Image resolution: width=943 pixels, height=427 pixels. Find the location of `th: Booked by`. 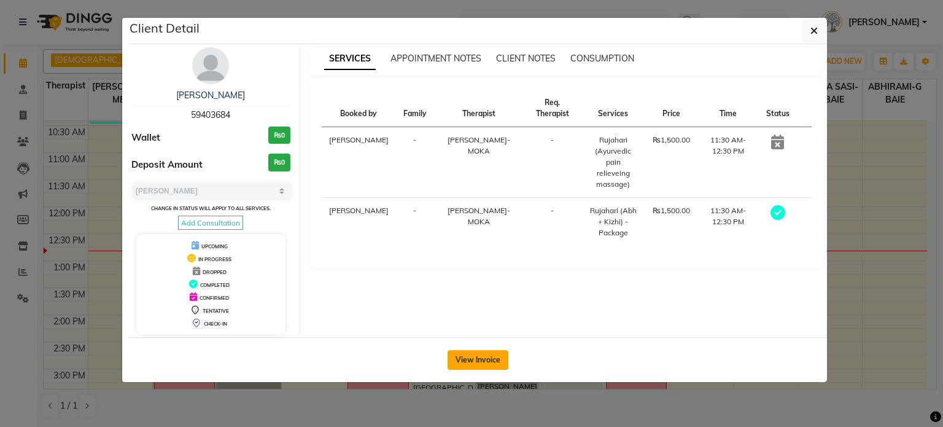

th: Booked by is located at coordinates (359, 108).